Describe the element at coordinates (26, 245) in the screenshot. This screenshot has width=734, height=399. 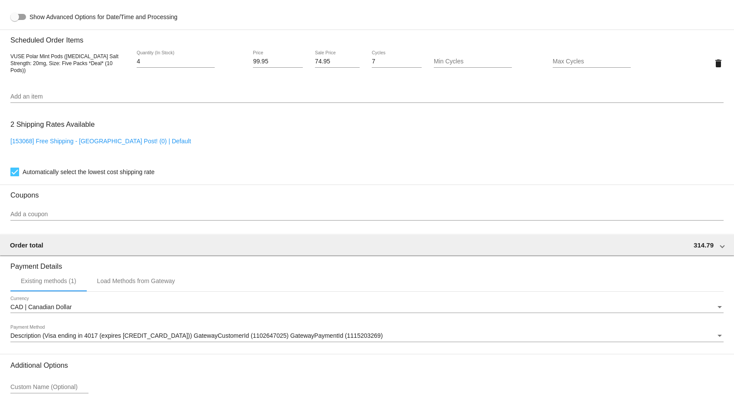
I see `span: Order total` at that location.